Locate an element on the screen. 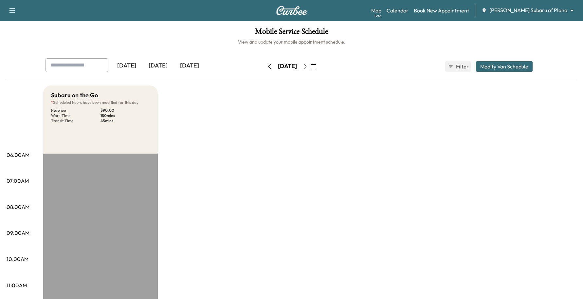  p: 09:00AM is located at coordinates (18, 233).